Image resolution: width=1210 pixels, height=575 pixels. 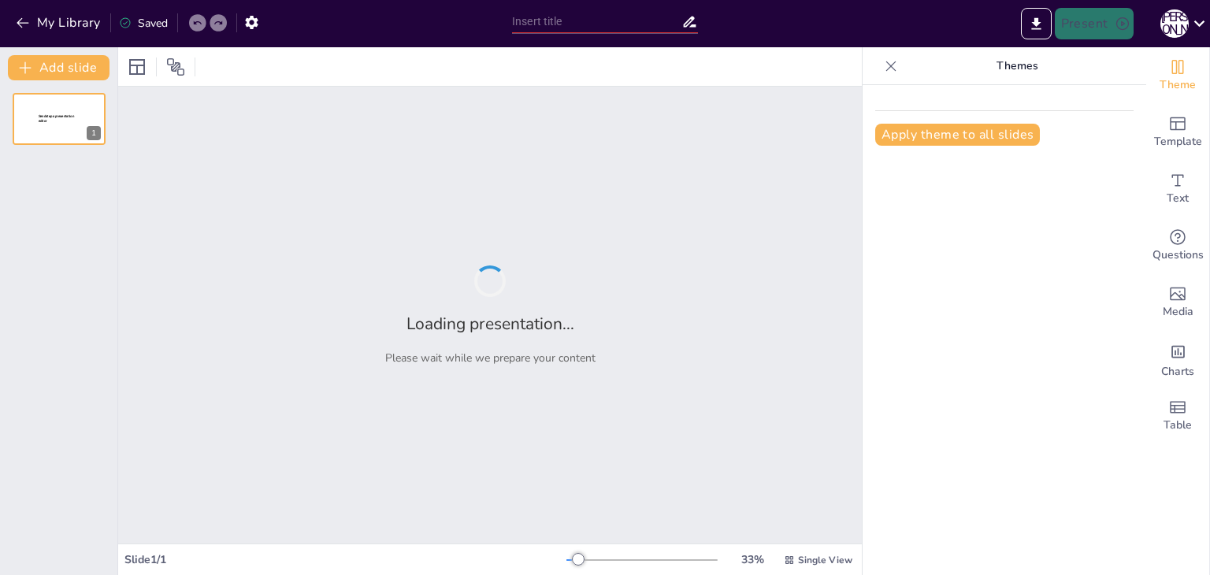 What do you see at coordinates (345, 559) in the screenshot?
I see `div: Slide 1 / 1` at bounding box center [345, 559].